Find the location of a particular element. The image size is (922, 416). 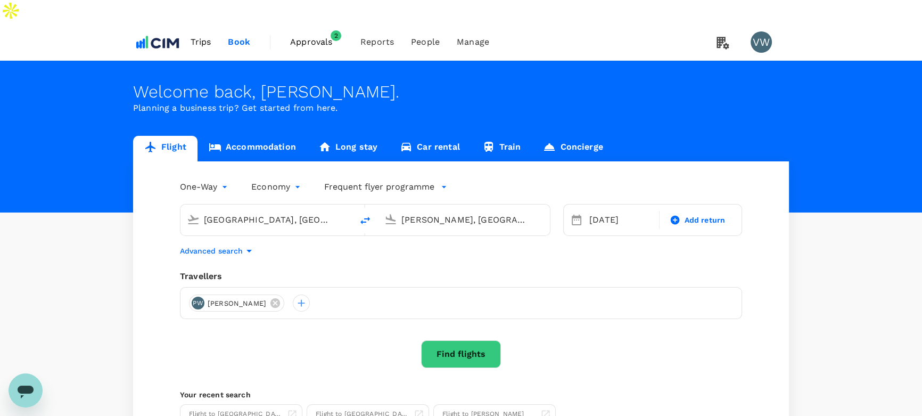

span: Trips is located at coordinates (201, 42).